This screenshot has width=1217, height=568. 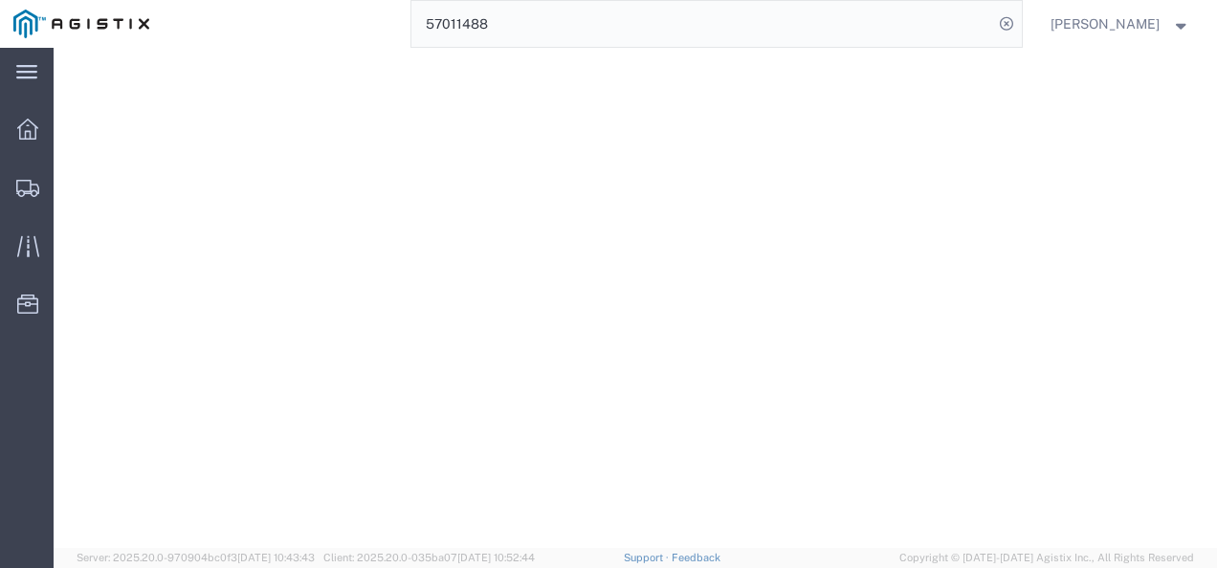 I want to click on span: Nathan Seeley, so click(x=1105, y=24).